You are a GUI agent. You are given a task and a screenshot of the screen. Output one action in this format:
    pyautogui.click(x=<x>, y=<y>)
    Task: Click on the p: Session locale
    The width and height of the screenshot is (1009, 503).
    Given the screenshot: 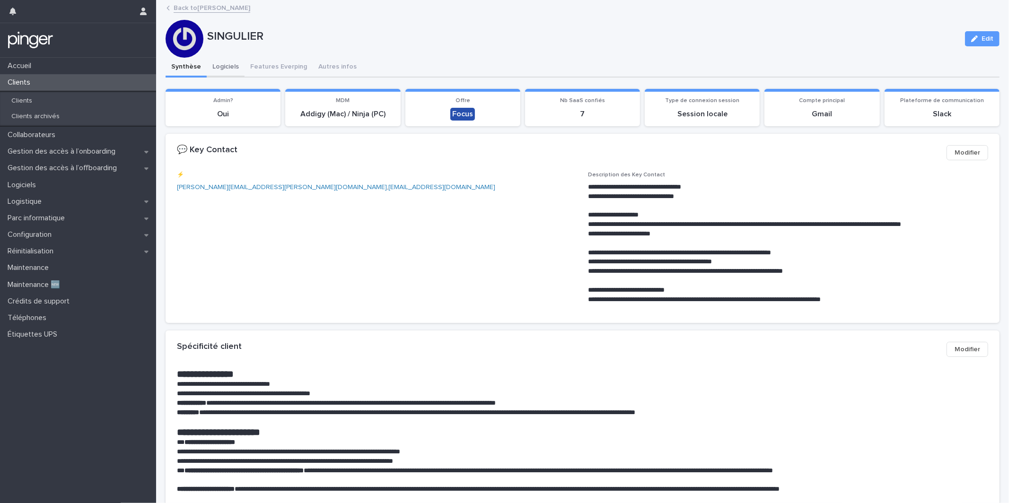 What is the action you would take?
    pyautogui.click(x=702, y=114)
    